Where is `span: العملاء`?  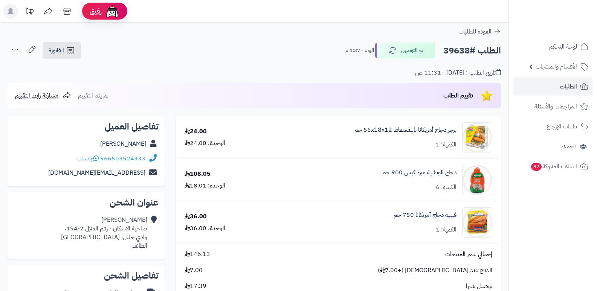
span: العملاء is located at coordinates (568, 146).